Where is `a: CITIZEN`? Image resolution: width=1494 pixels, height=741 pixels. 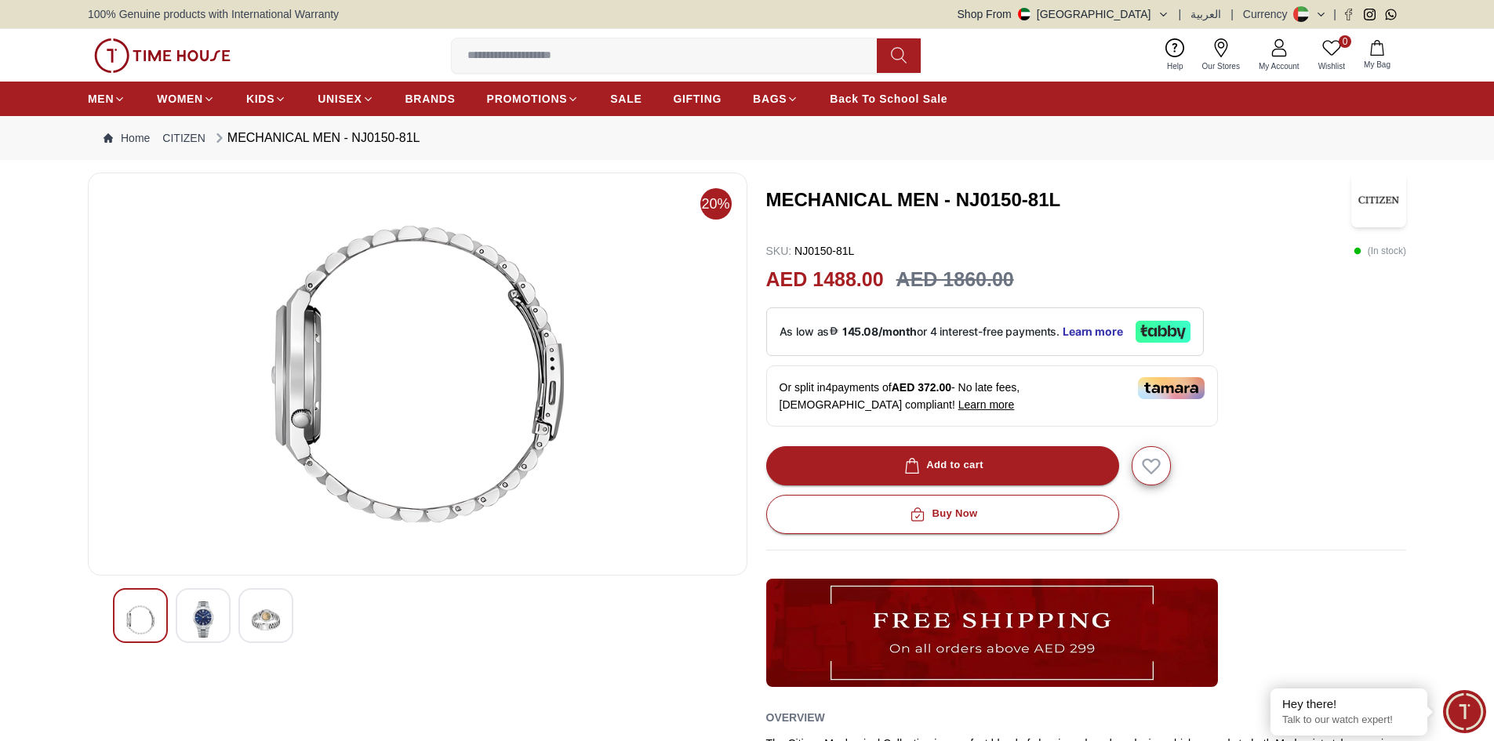 a: CITIZEN is located at coordinates (183, 138).